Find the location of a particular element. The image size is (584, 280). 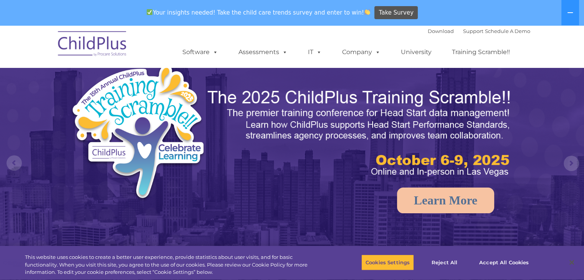

a: Schedule A Demo is located at coordinates (507, 31).